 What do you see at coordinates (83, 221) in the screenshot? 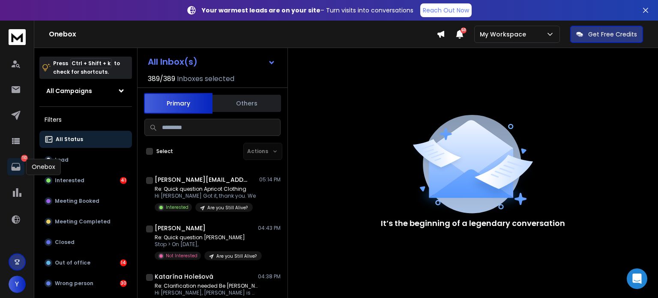
I see `p: Meeting Completed` at bounding box center [83, 221].